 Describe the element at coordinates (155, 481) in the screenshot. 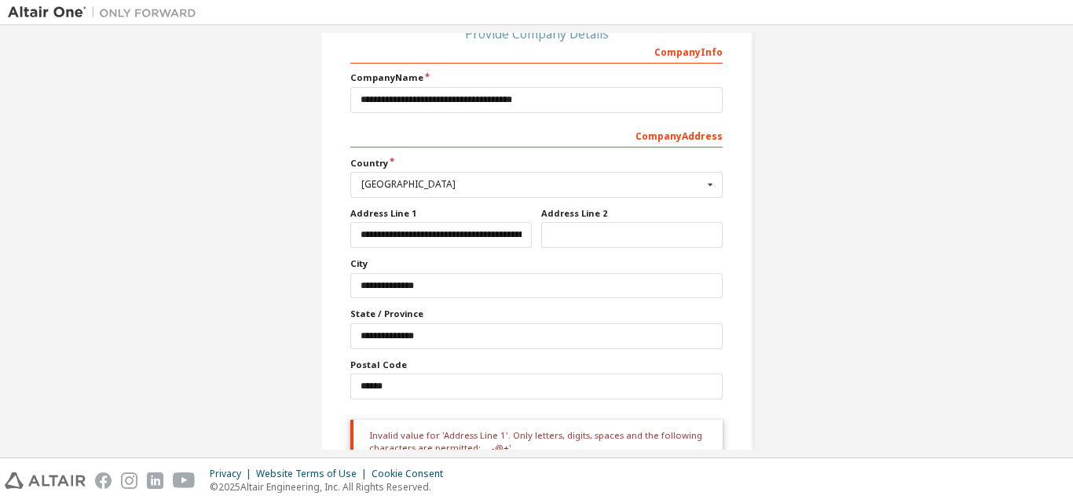

I see `img: linkedin.svg` at that location.